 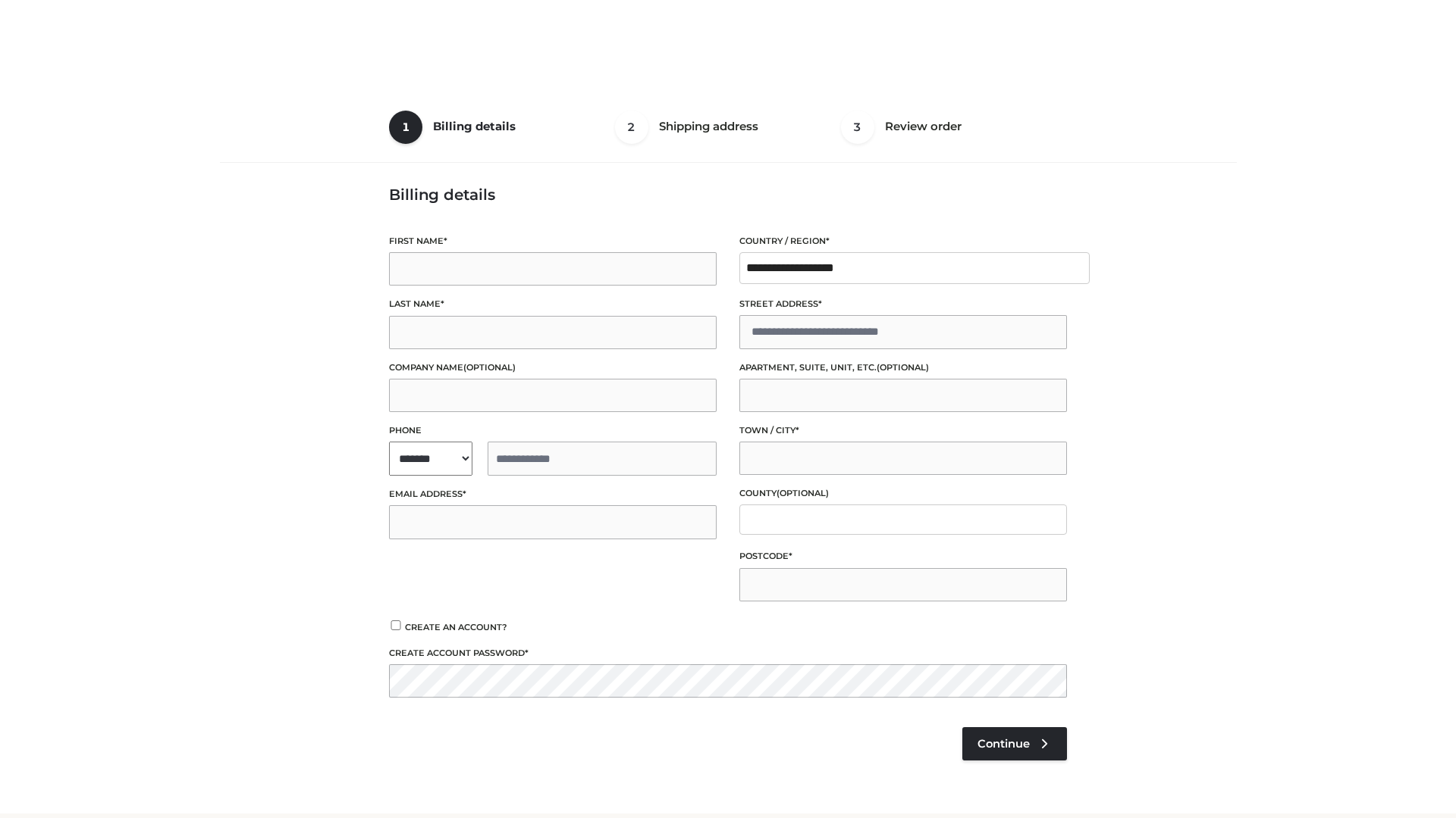 What do you see at coordinates (903, 556) in the screenshot?
I see `label: Postcode` at bounding box center [903, 556].